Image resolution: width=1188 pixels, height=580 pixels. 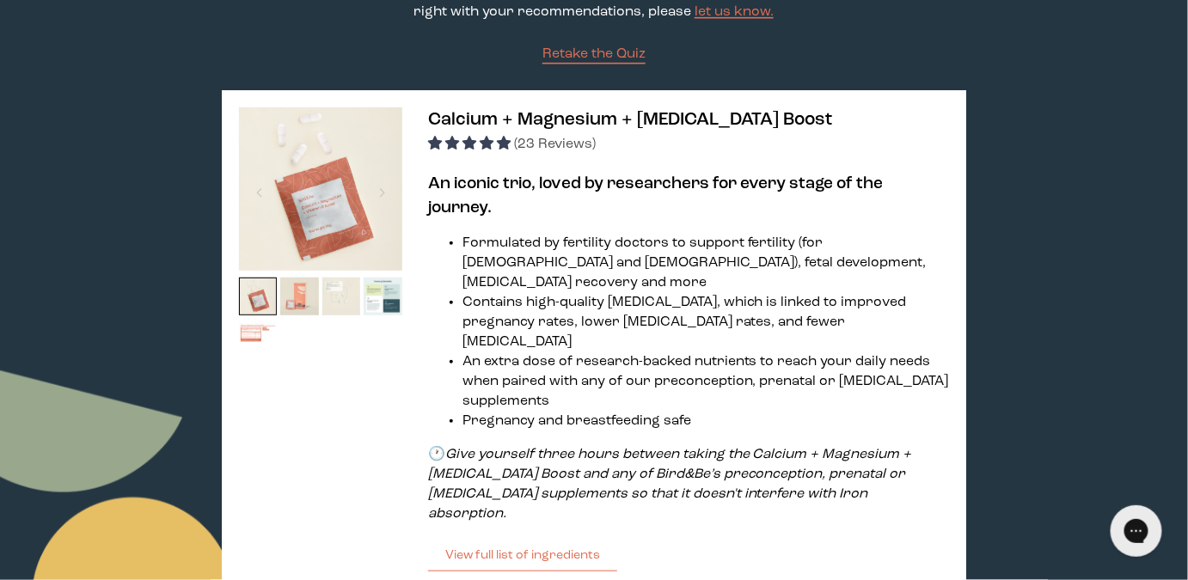 What do you see at coordinates (34, 32) in the screenshot?
I see `button: Gorgias live chat` at bounding box center [34, 32].